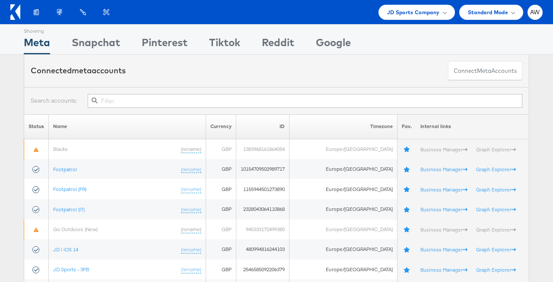  Describe the element at coordinates (413, 12) in the screenshot. I see `span: JD Sports Company` at that location.